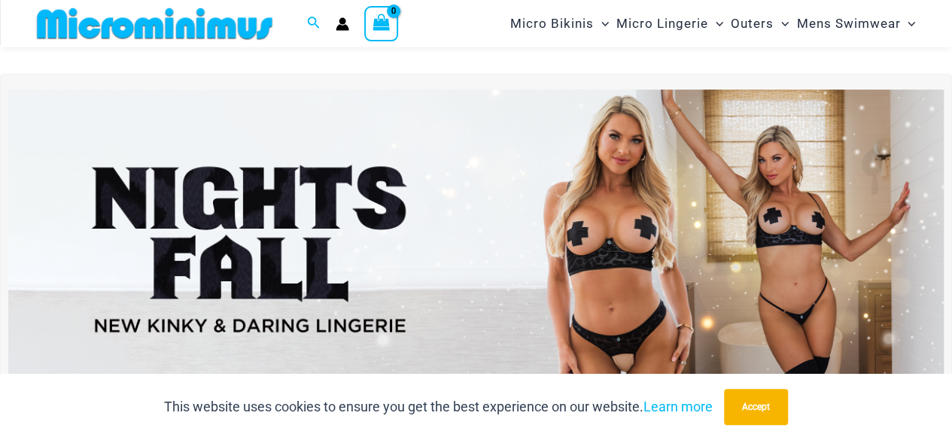  Describe the element at coordinates (662, 23) in the screenshot. I see `span: Micro Lingerie` at that location.